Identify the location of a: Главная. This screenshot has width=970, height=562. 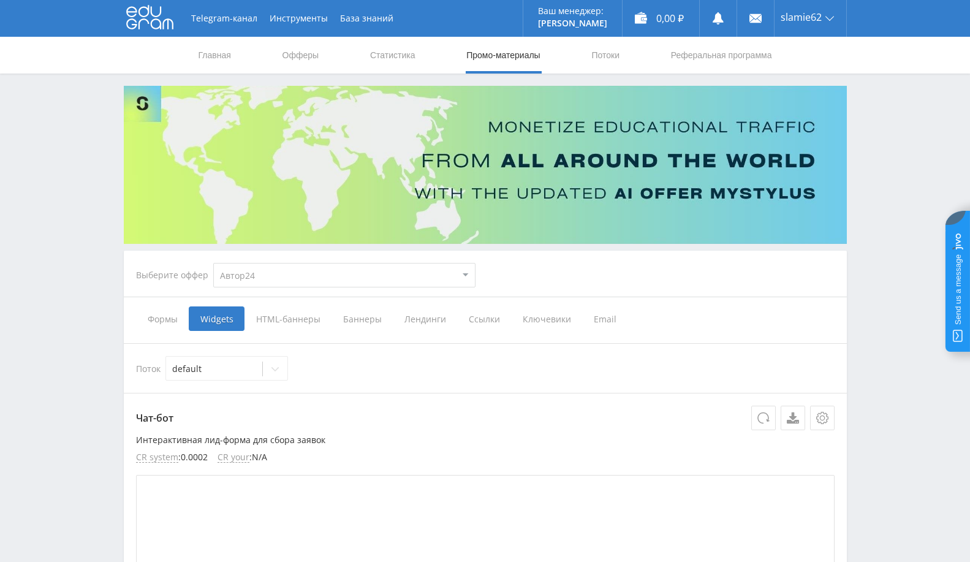
(214, 55).